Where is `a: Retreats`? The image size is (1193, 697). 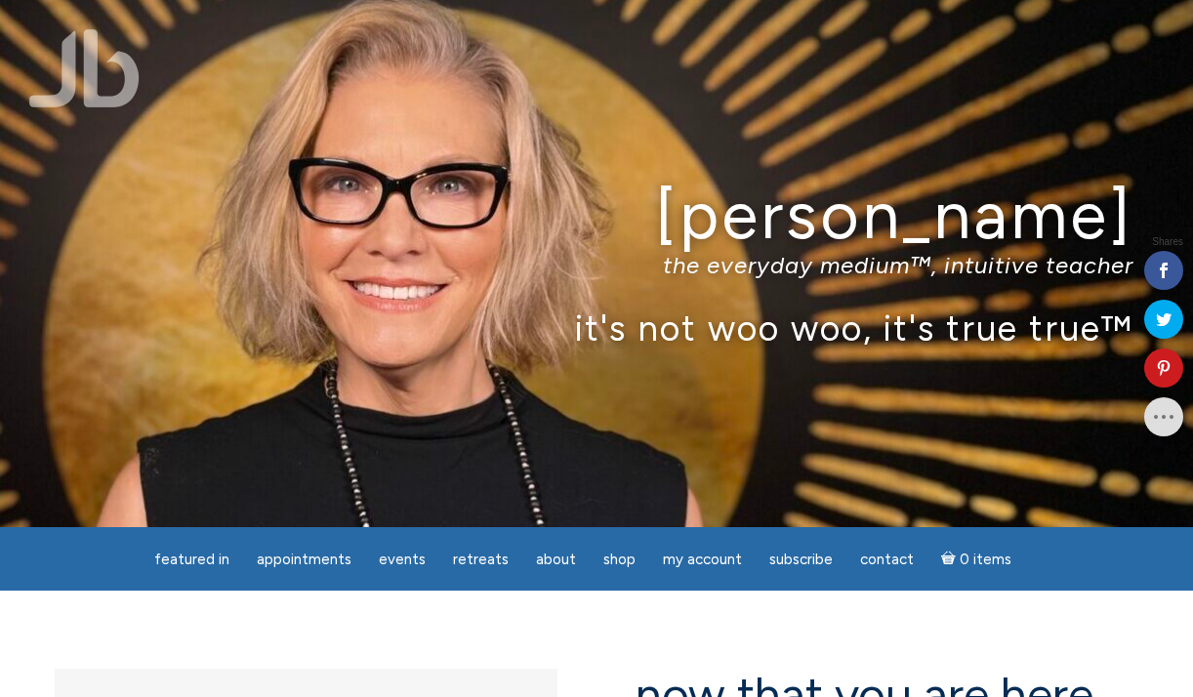 a: Retreats is located at coordinates (480, 560).